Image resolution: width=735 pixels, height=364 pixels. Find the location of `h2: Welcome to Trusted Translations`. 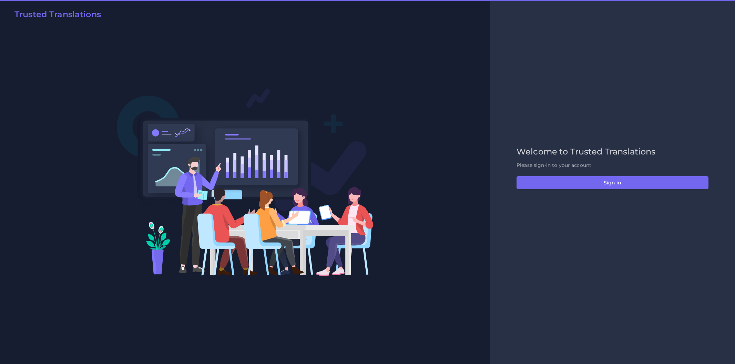

h2: Welcome to Trusted Translations is located at coordinates (612, 152).